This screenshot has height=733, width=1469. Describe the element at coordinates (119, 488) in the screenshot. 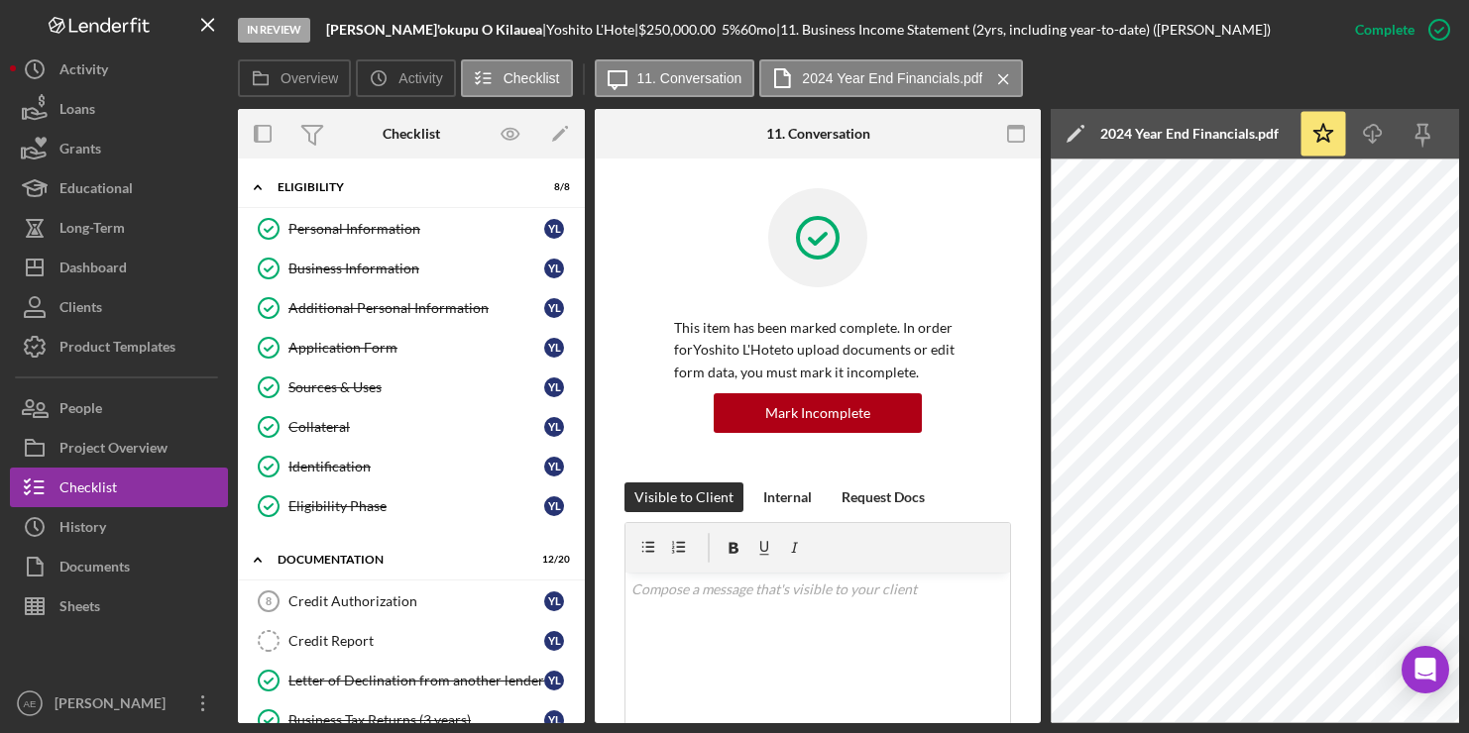

I see `button: Checklist` at that location.